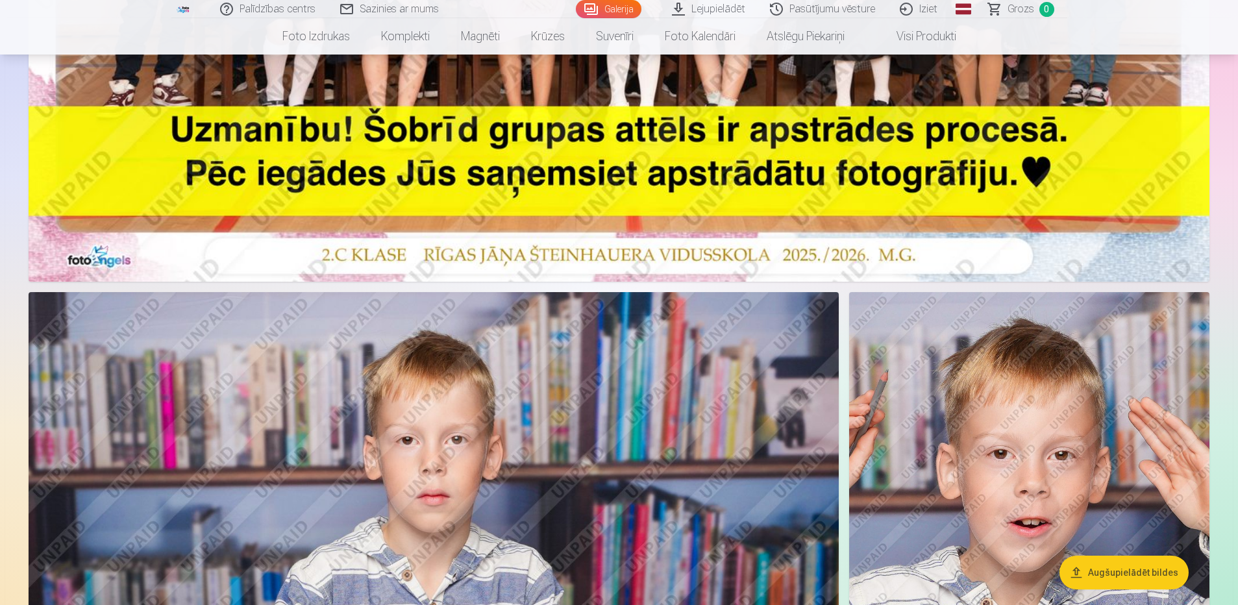 The image size is (1238, 605). Describe the element at coordinates (480, 36) in the screenshot. I see `a: Magnēti` at that location.